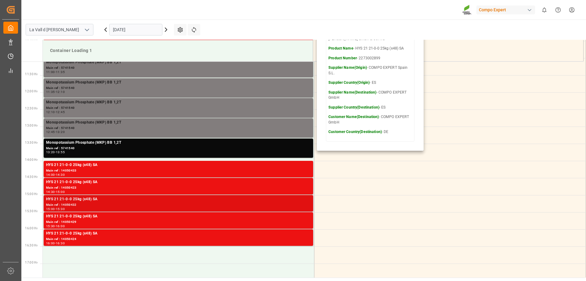 The height and width of the screenshot is (281, 586). What do you see at coordinates (178, 187) in the screenshot?
I see `div: Main ref : 14050423` at bounding box center [178, 187].